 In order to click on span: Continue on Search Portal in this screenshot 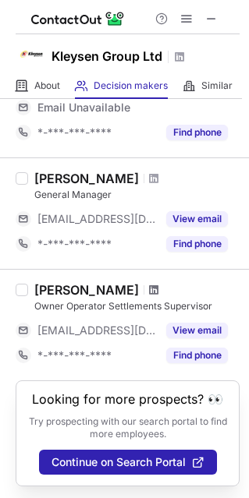, I will do `click(118, 462)`.